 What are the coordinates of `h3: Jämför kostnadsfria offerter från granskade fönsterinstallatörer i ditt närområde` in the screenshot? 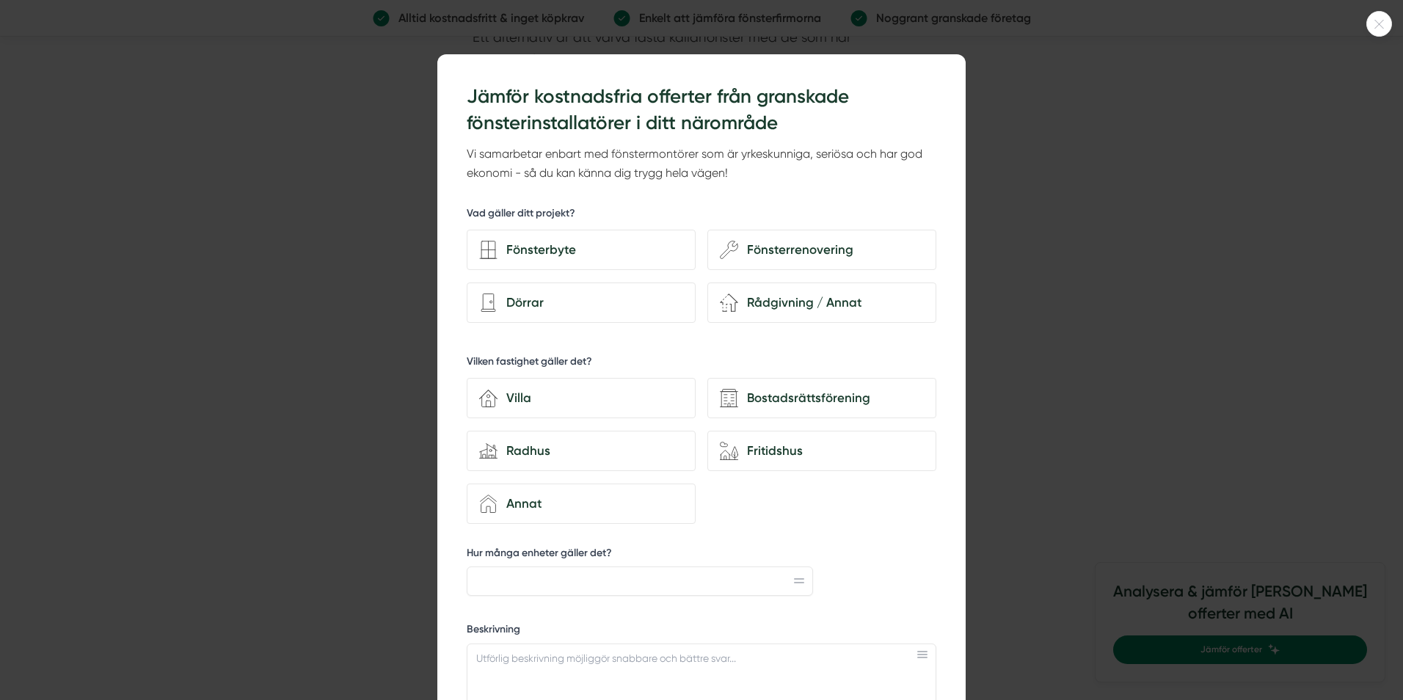 It's located at (702, 110).